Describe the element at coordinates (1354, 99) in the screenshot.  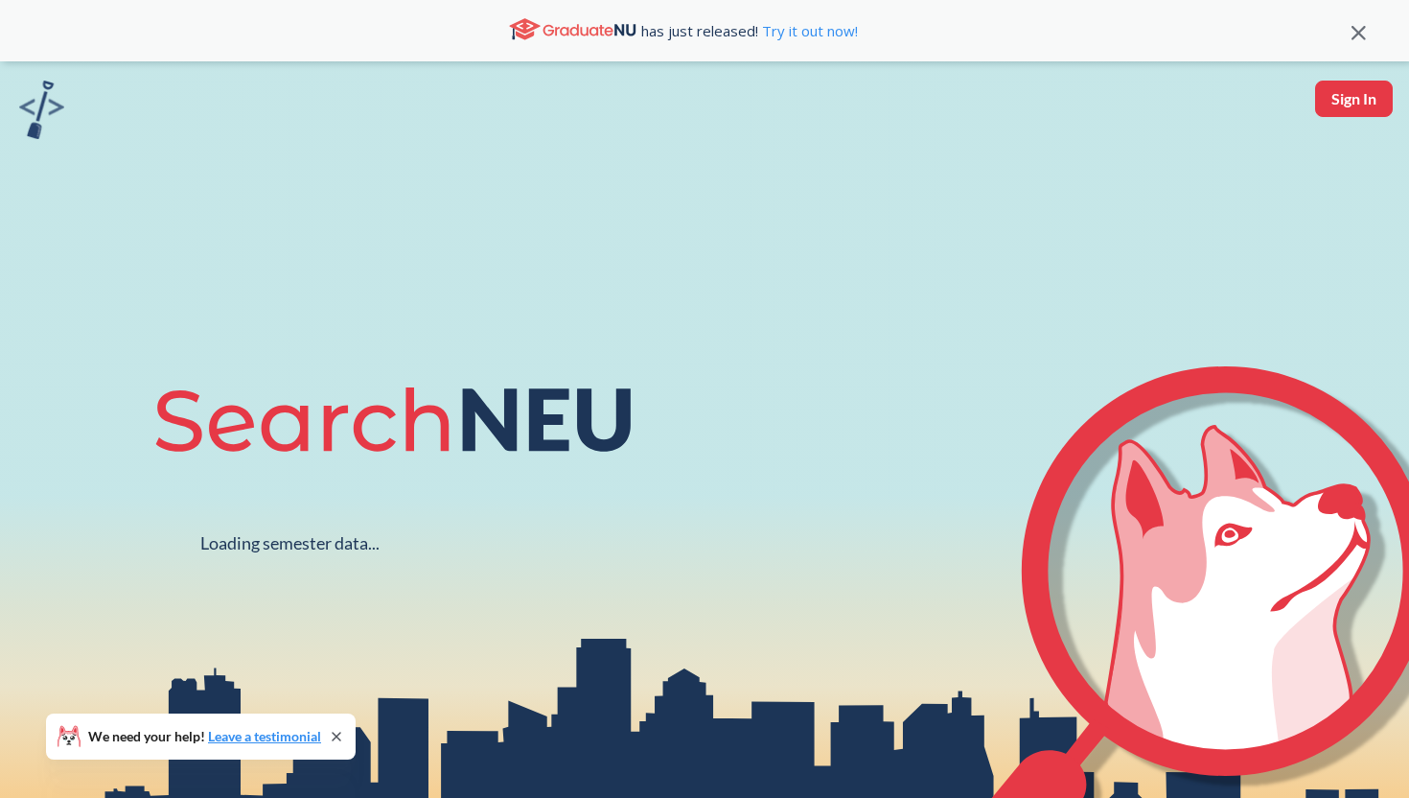
I see `button: Sign In` at that location.